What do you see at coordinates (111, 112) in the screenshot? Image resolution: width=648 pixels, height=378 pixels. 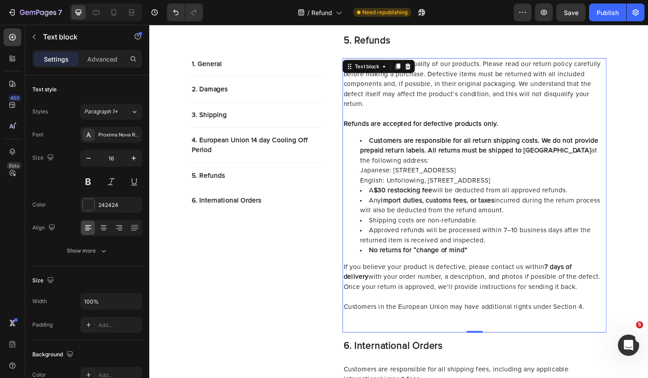 I see `button: Paragraph 1*` at bounding box center [111, 112].